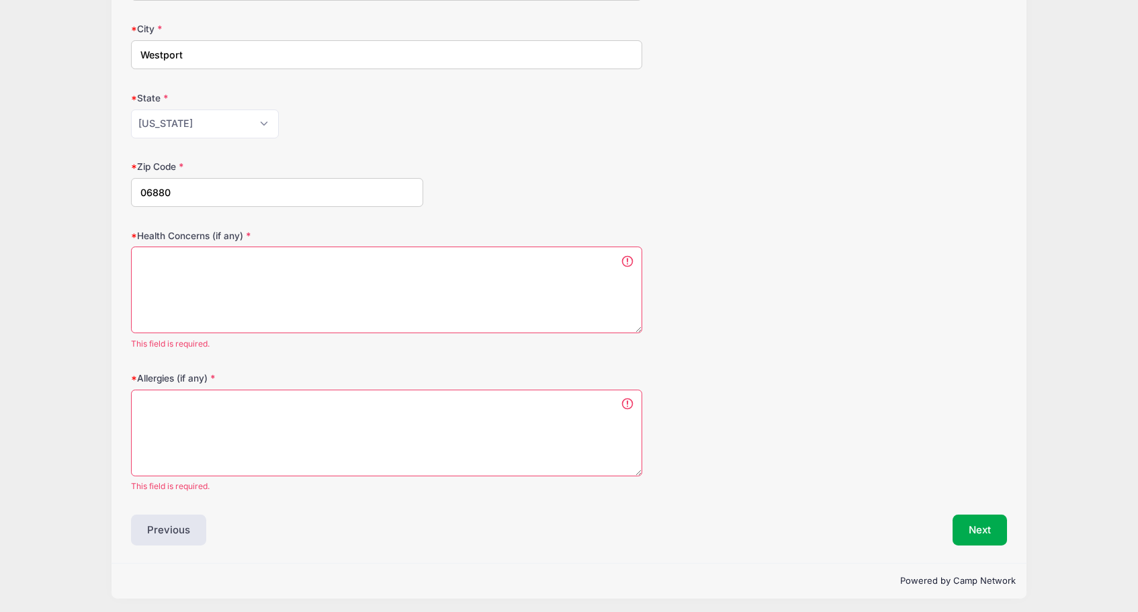 The image size is (1138, 612). What do you see at coordinates (568, 581) in the screenshot?
I see `p: Powered by Camp Network` at bounding box center [568, 581].